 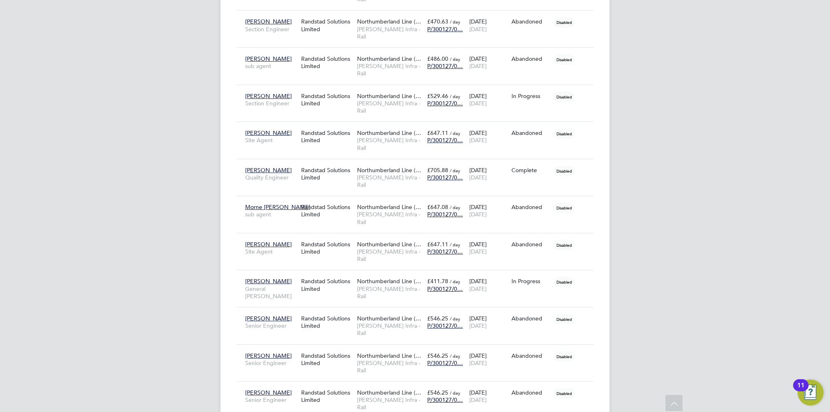 What do you see at coordinates (271, 178) in the screenshot?
I see `span: Quality Engineer` at bounding box center [271, 178].